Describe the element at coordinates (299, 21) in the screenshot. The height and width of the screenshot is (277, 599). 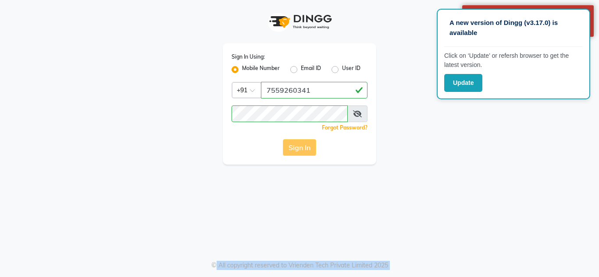
I see `img: logo1.svg` at that location.